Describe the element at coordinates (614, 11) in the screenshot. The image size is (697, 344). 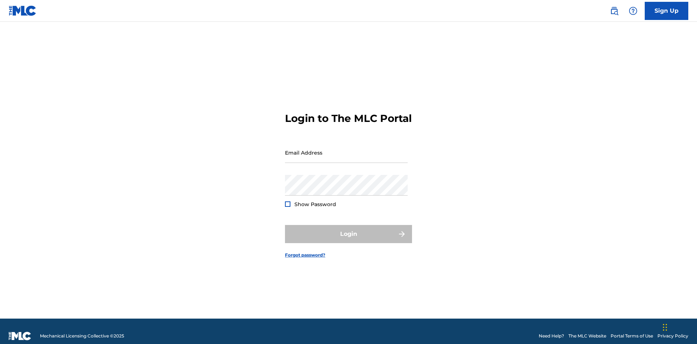
I see `a: Public Search` at that location.